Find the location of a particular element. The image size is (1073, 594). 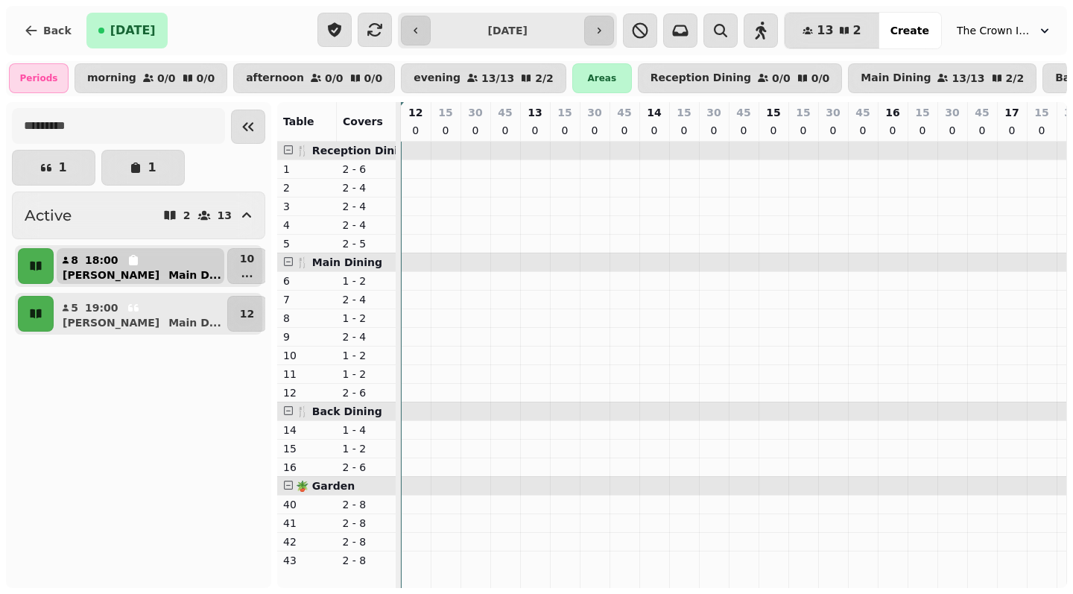

p: 40 is located at coordinates (307, 505).